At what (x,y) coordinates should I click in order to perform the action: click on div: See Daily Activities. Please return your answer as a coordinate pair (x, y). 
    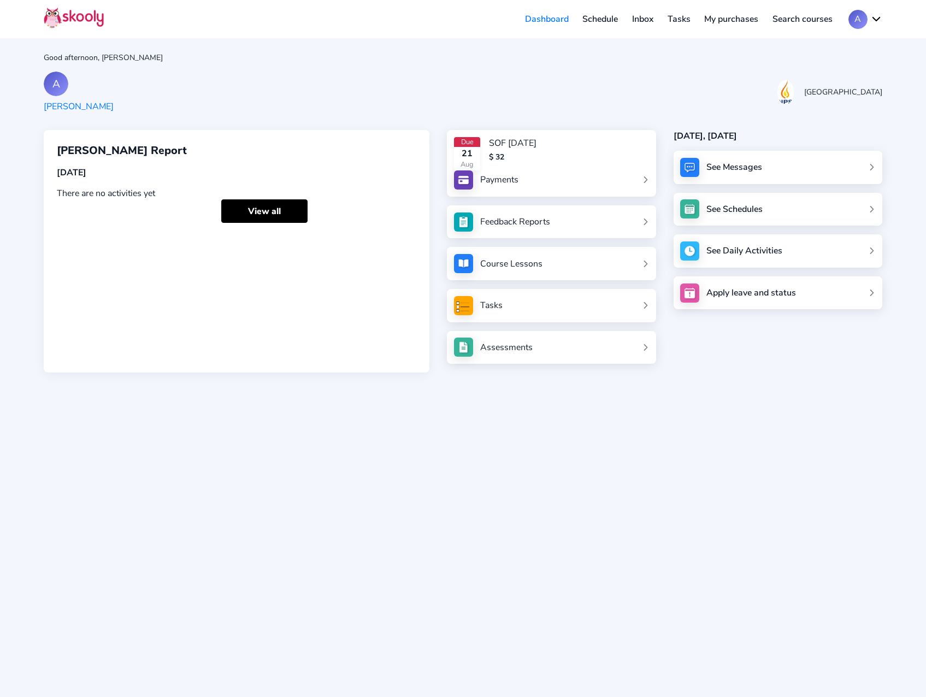
    Looking at the image, I should click on (744, 251).